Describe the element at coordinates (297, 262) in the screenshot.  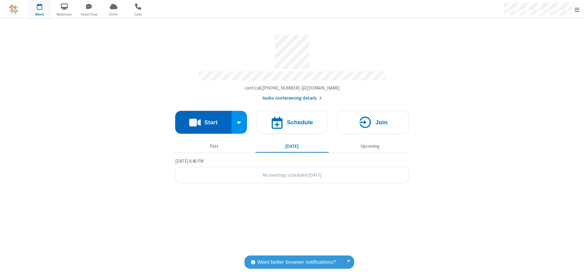
I see `span: Want better browser notifications?` at that location.